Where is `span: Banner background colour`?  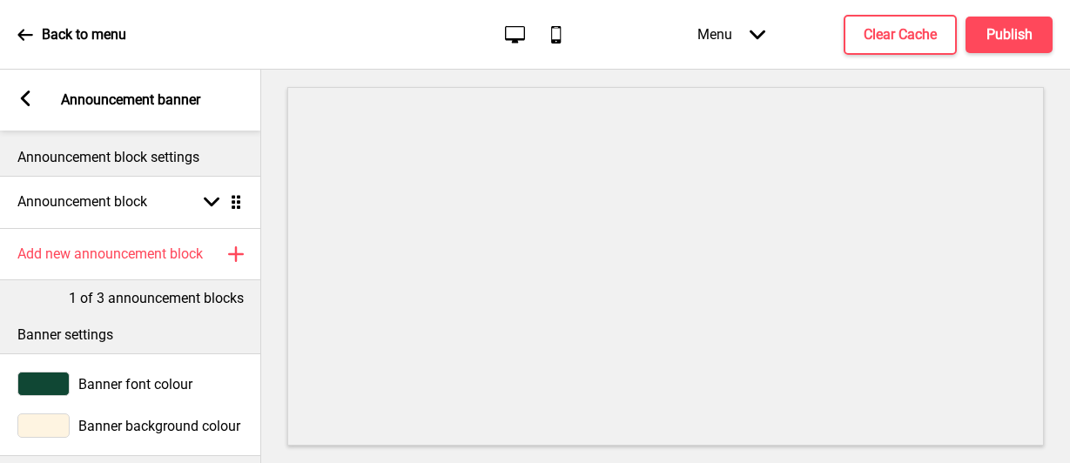
span: Banner background colour is located at coordinates (159, 426).